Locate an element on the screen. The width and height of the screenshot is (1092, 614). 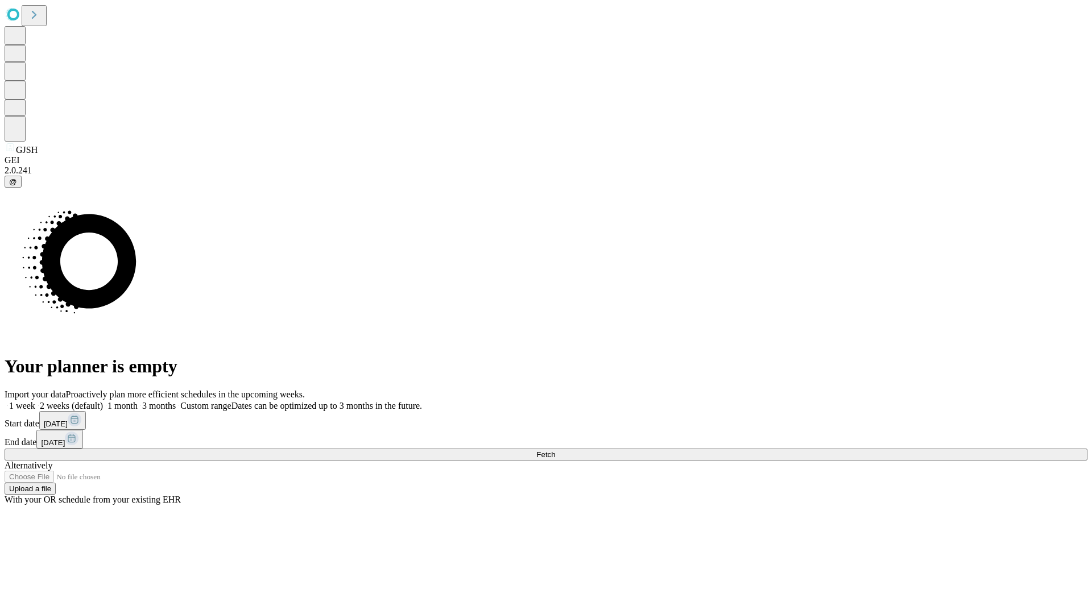
span: Custom range is located at coordinates (205, 405).